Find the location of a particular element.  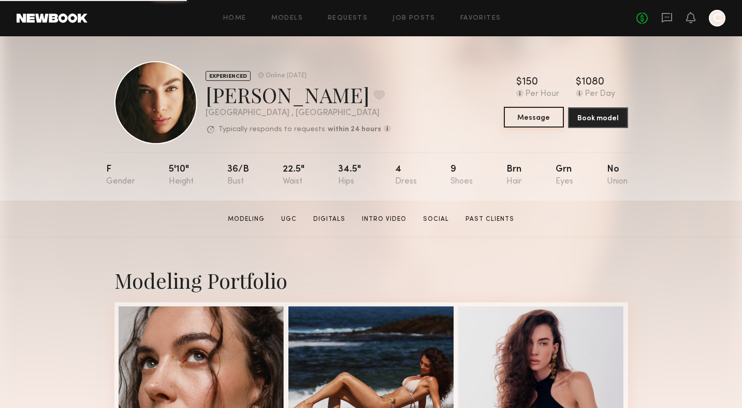

div: 34.5" is located at coordinates (350, 175).